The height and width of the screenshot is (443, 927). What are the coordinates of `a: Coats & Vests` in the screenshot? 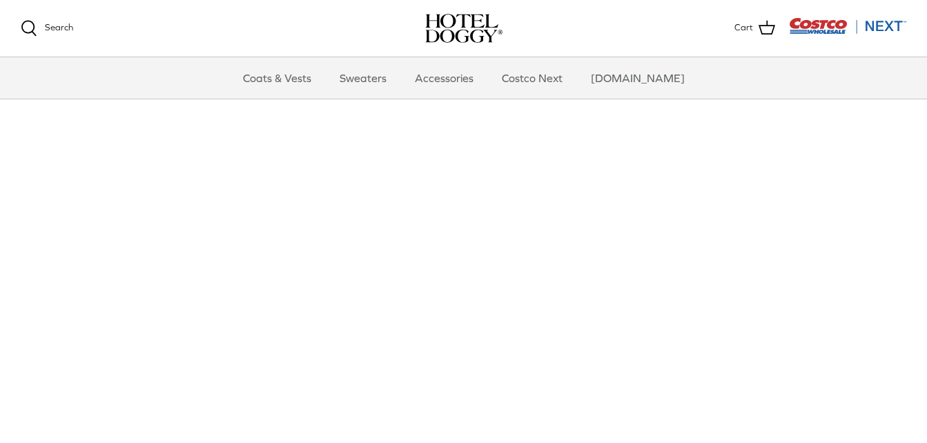 It's located at (277, 78).